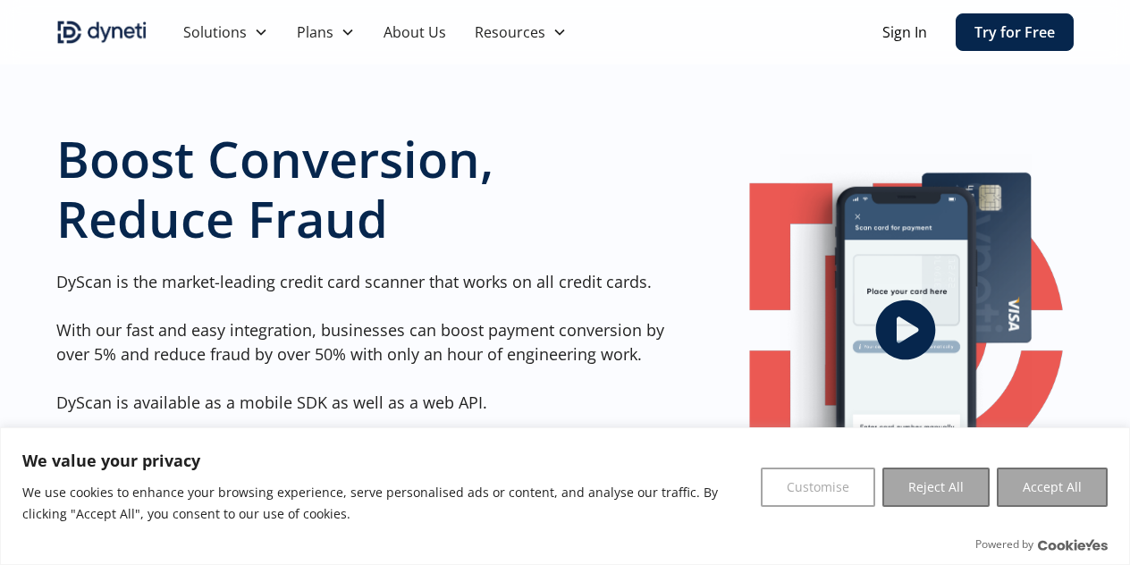  Describe the element at coordinates (1041, 544) in the screenshot. I see `div: Powered by` at that location.